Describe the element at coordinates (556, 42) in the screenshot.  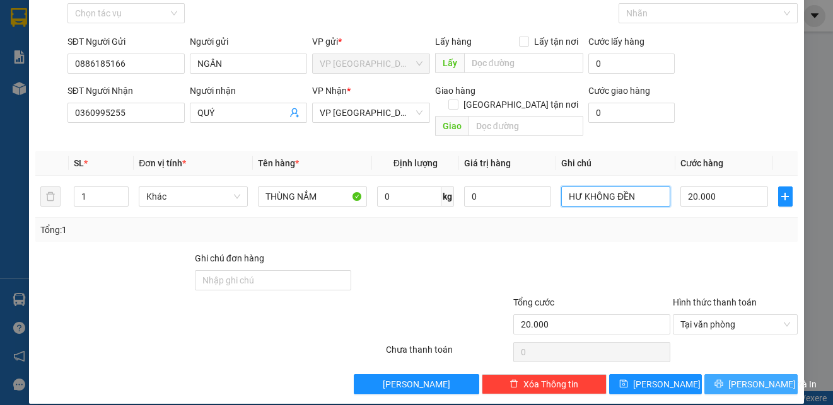
I see `span: Lấy tận nơi` at that location.